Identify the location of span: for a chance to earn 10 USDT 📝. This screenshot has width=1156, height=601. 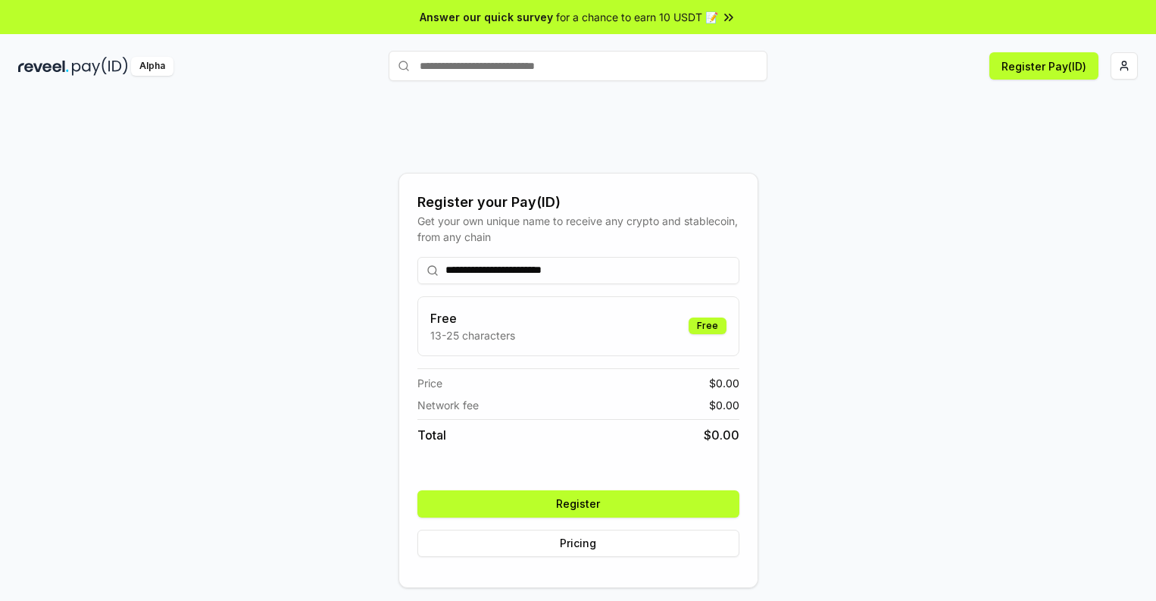
(637, 17).